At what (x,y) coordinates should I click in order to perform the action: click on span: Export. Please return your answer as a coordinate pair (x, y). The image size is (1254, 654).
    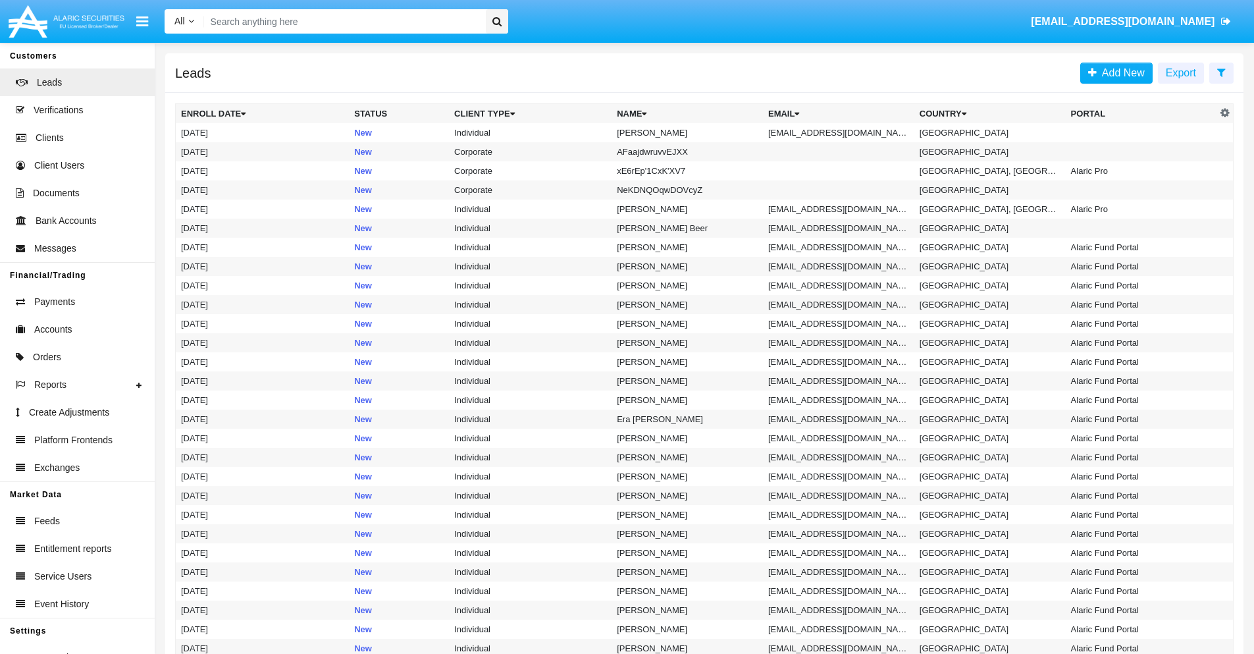
    Looking at the image, I should click on (1181, 72).